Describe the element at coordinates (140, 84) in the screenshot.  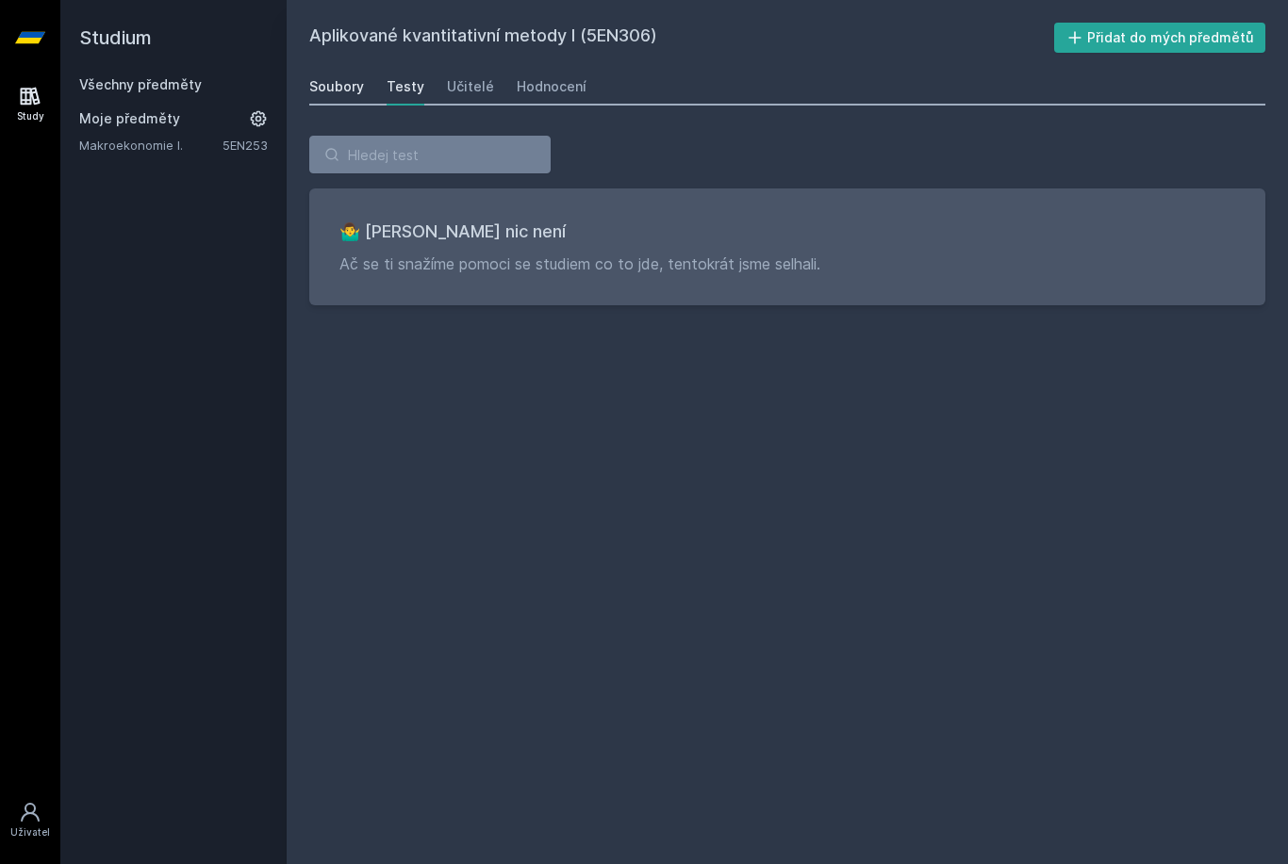
I see `a: Všechny předměty` at that location.